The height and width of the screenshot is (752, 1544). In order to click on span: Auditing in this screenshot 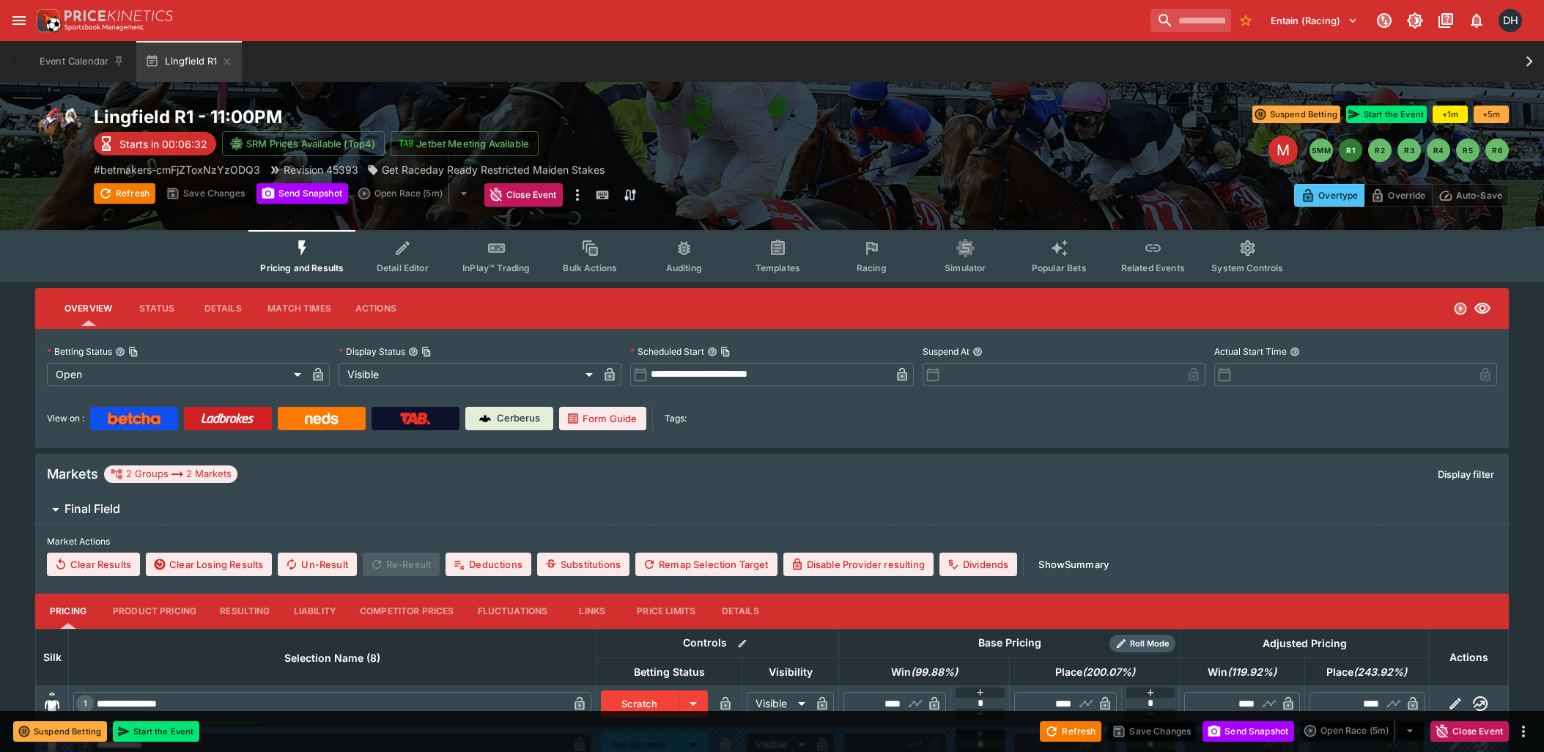, I will do `click(683, 267)`.